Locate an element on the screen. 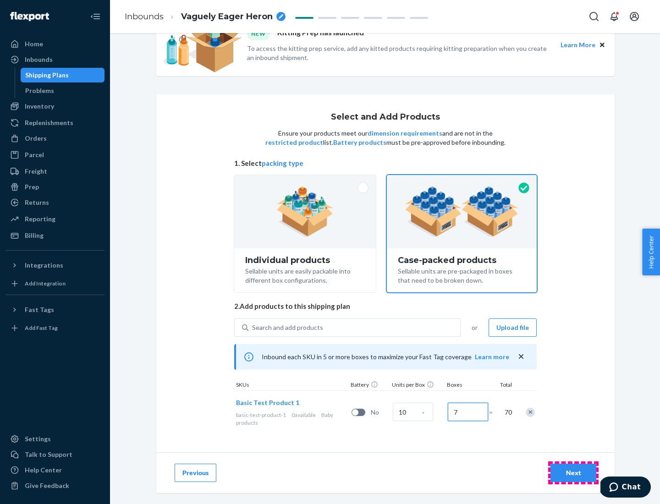 The image size is (660, 504). div: Problems is located at coordinates (39, 91).